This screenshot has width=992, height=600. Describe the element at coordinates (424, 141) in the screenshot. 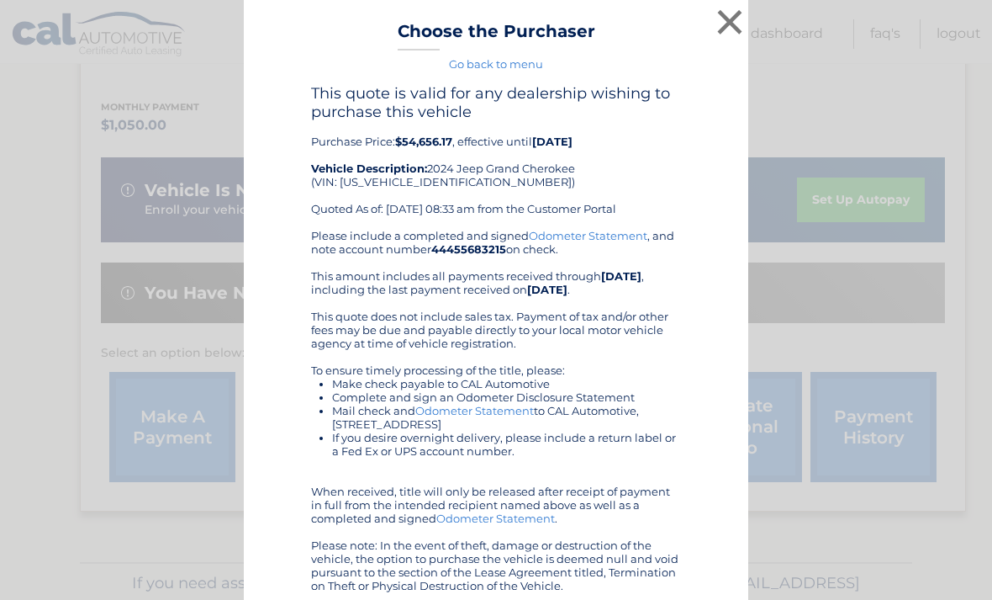

I see `b: $54,656.17` at that location.